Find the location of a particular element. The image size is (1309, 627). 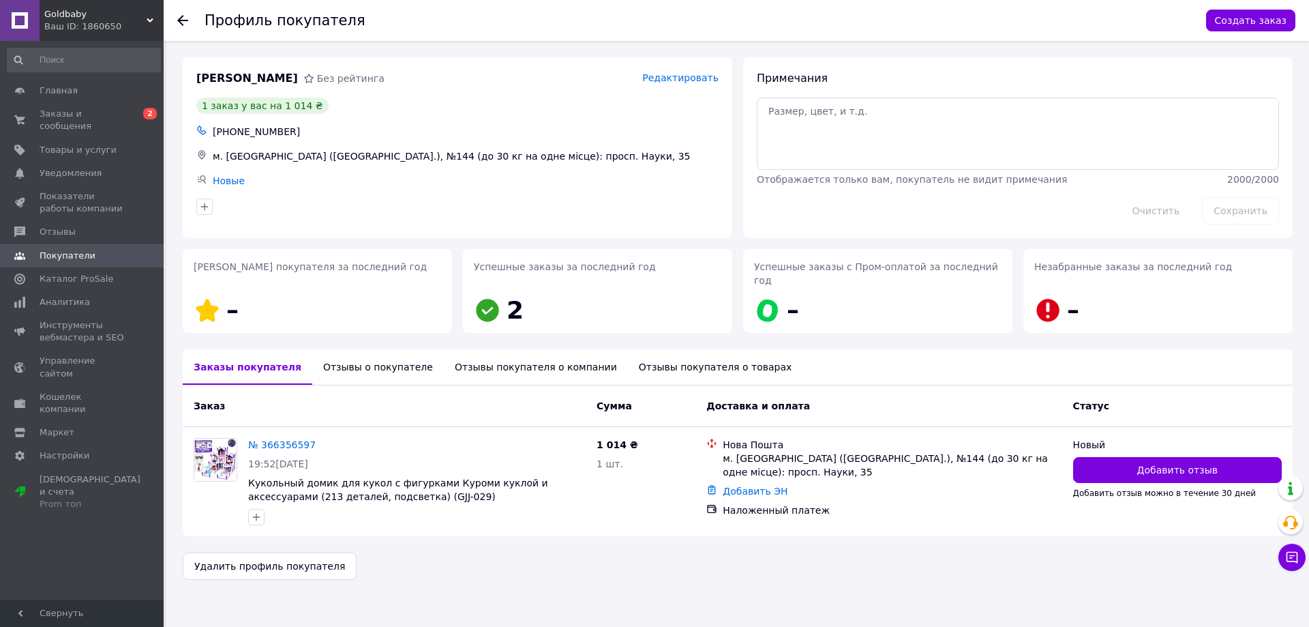

a: Добавить ЭН is located at coordinates (755, 491).